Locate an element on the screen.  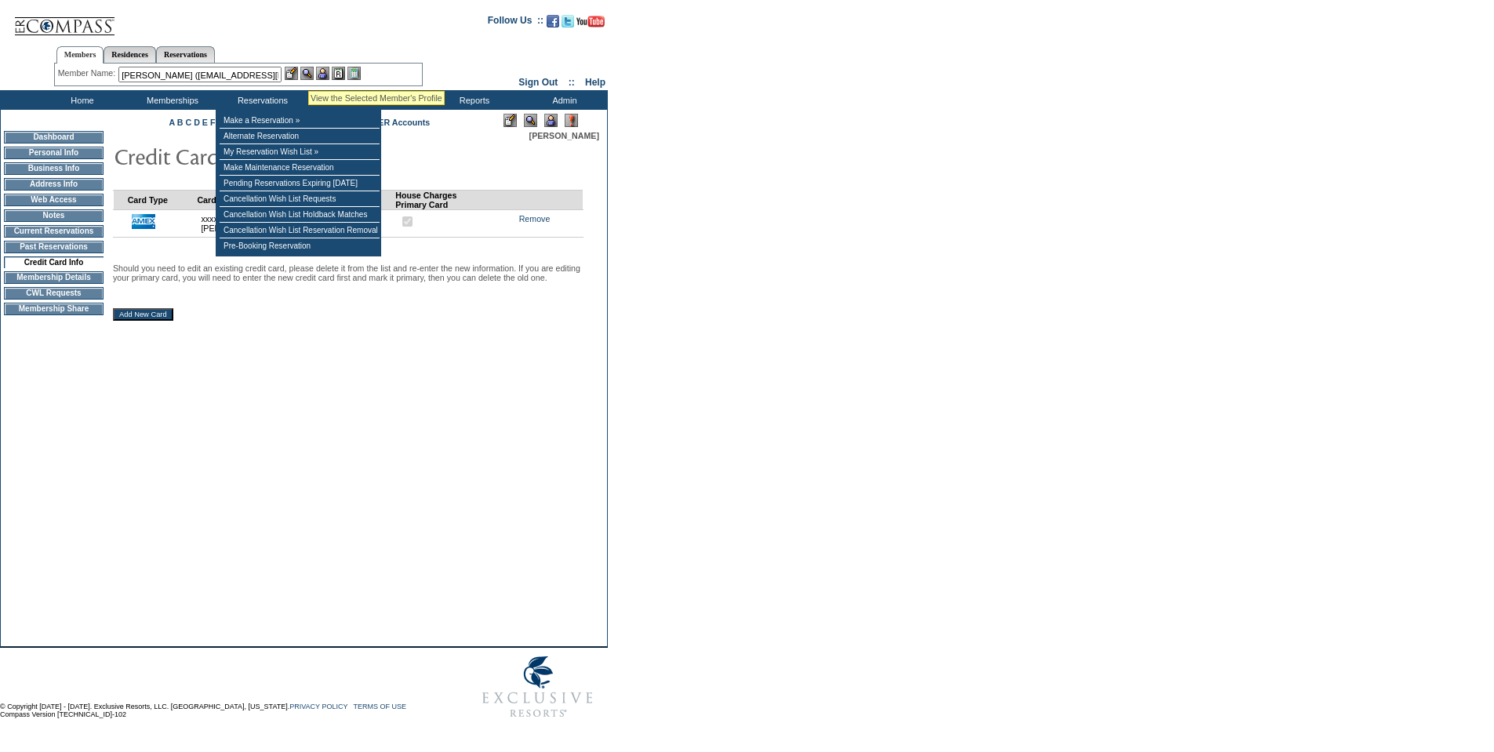
td: Reservations is located at coordinates (260, 100).